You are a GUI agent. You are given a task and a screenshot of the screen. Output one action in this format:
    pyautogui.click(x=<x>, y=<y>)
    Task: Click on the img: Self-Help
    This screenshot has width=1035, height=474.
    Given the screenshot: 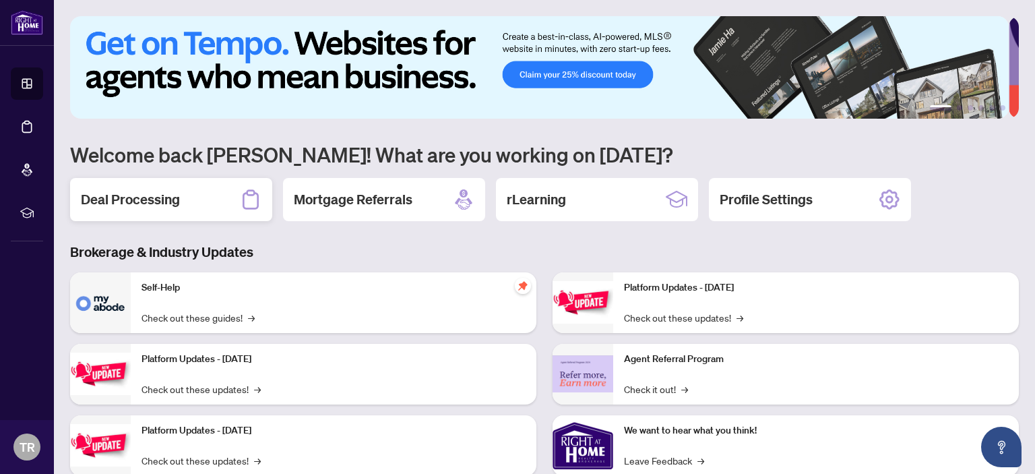 What is the action you would take?
    pyautogui.click(x=100, y=303)
    